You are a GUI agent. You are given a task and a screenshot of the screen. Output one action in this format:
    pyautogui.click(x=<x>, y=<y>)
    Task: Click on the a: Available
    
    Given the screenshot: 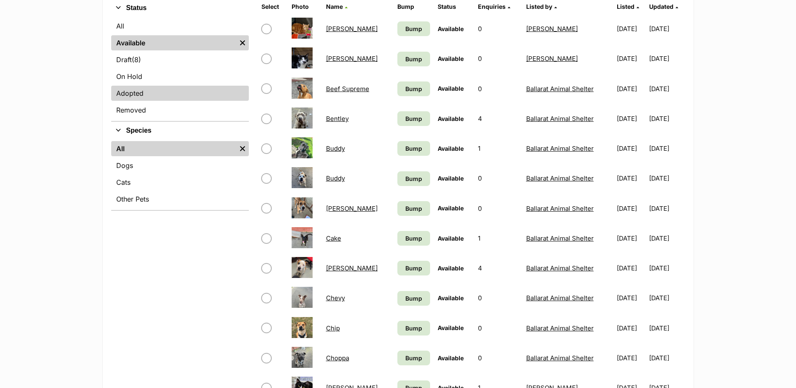 What is the action you would take?
    pyautogui.click(x=174, y=43)
    